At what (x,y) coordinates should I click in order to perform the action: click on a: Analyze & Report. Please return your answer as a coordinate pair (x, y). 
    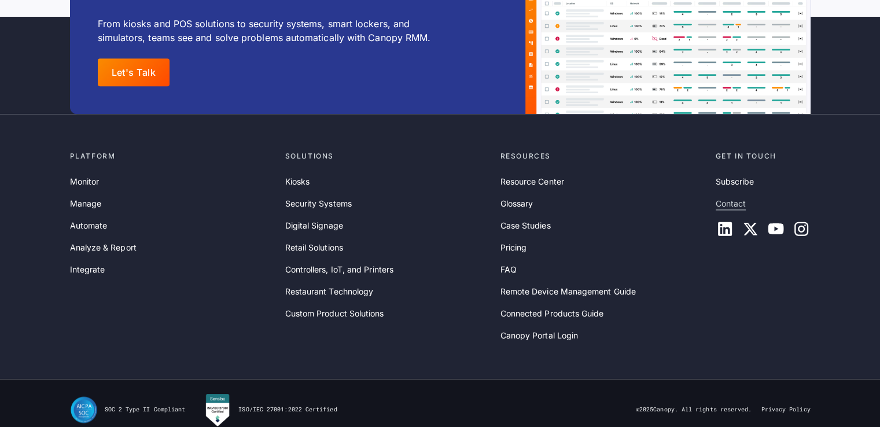
    Looking at the image, I should click on (103, 248).